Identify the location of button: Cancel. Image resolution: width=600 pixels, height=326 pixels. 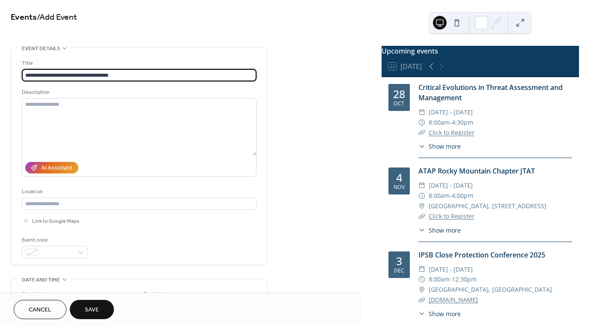
(40, 309).